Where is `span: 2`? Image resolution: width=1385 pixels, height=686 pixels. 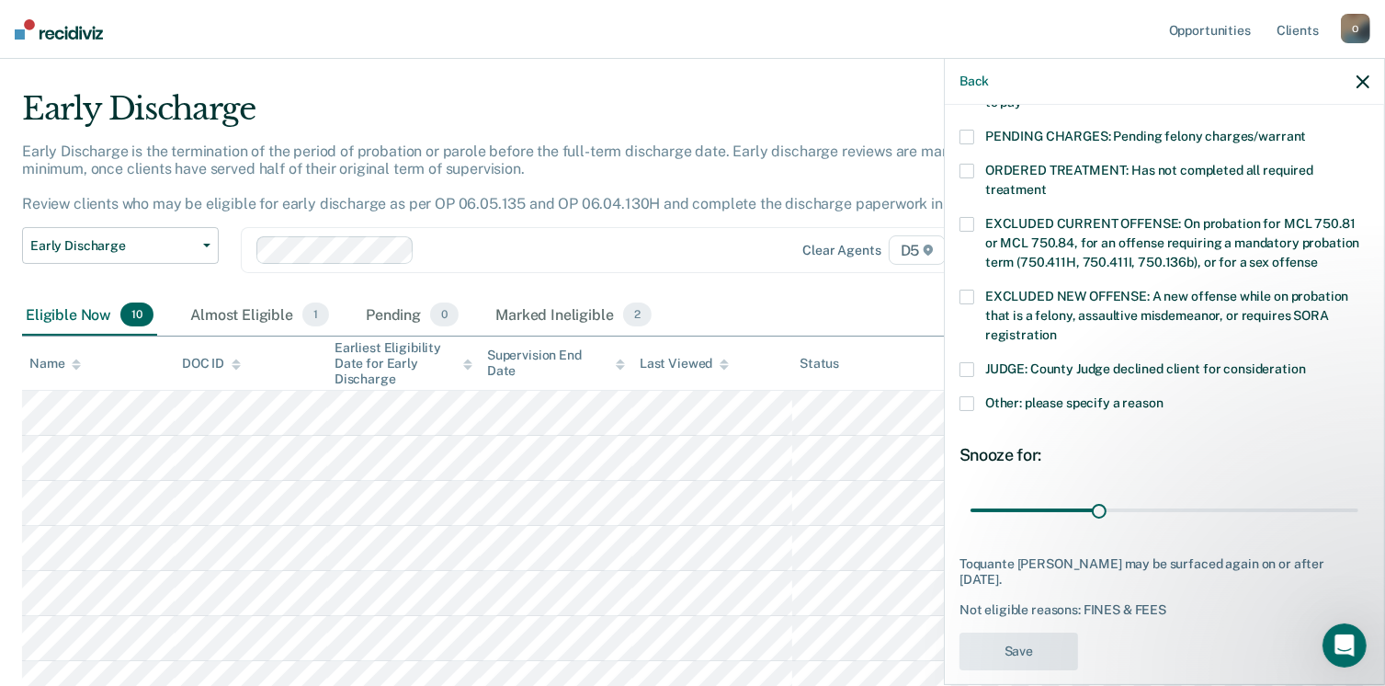 span: 2 is located at coordinates (637, 314).